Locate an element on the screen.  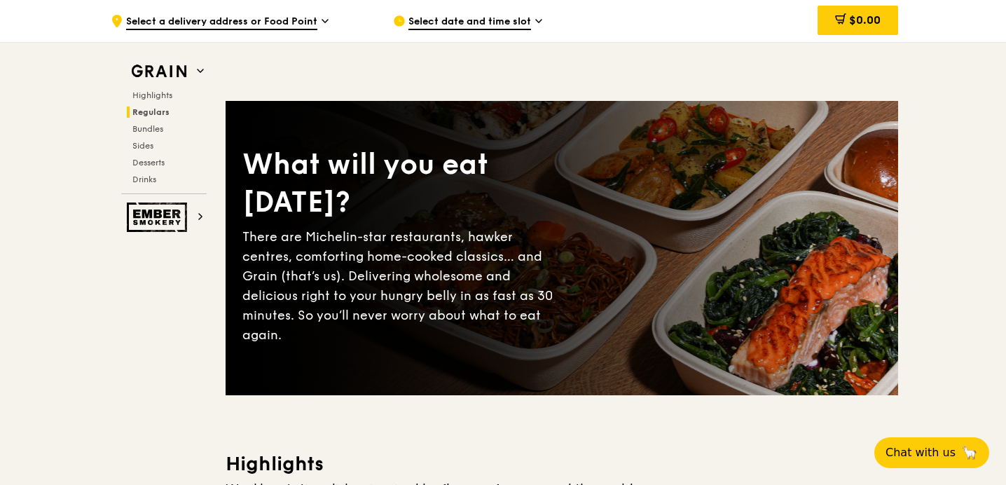
img: Grain web logo is located at coordinates (159, 71).